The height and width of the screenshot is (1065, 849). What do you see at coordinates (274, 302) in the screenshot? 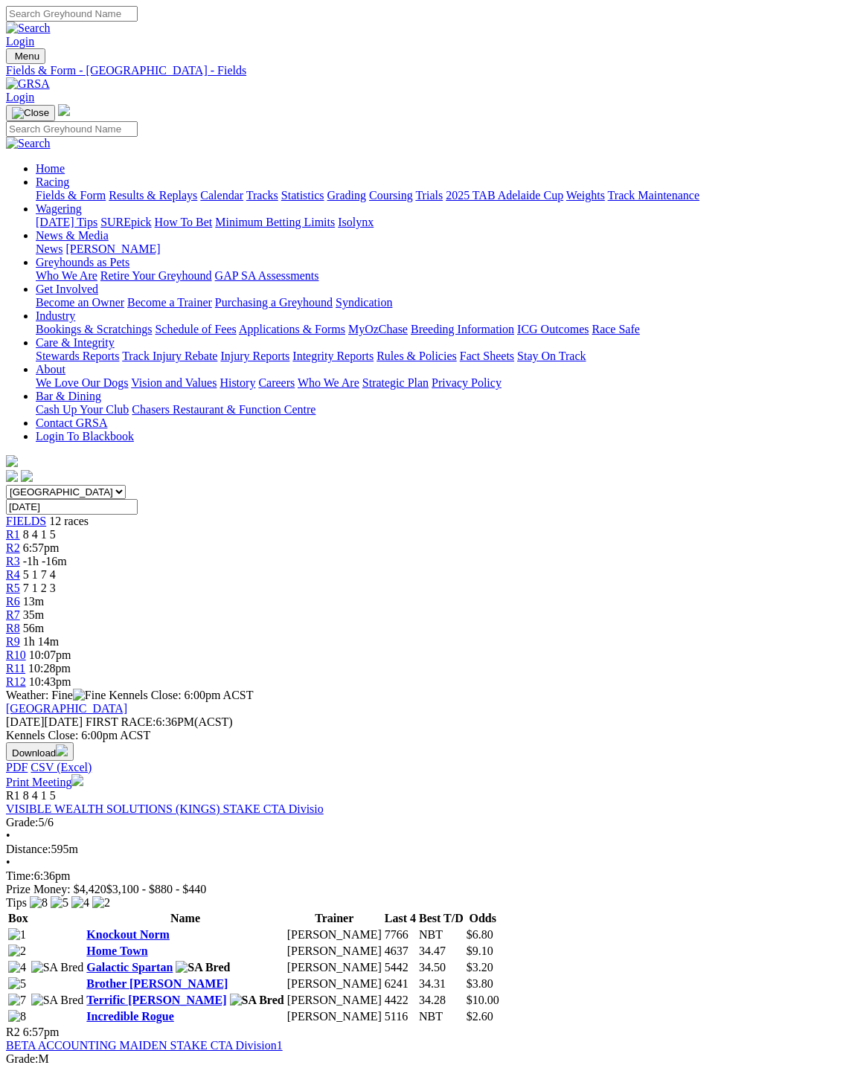
I see `a: Purchasing a Greyhound` at bounding box center [274, 302].